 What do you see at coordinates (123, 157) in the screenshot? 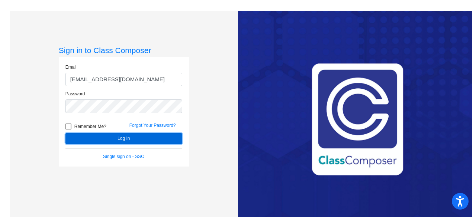
I see `a: Single sign on - SSO` at bounding box center [123, 157].